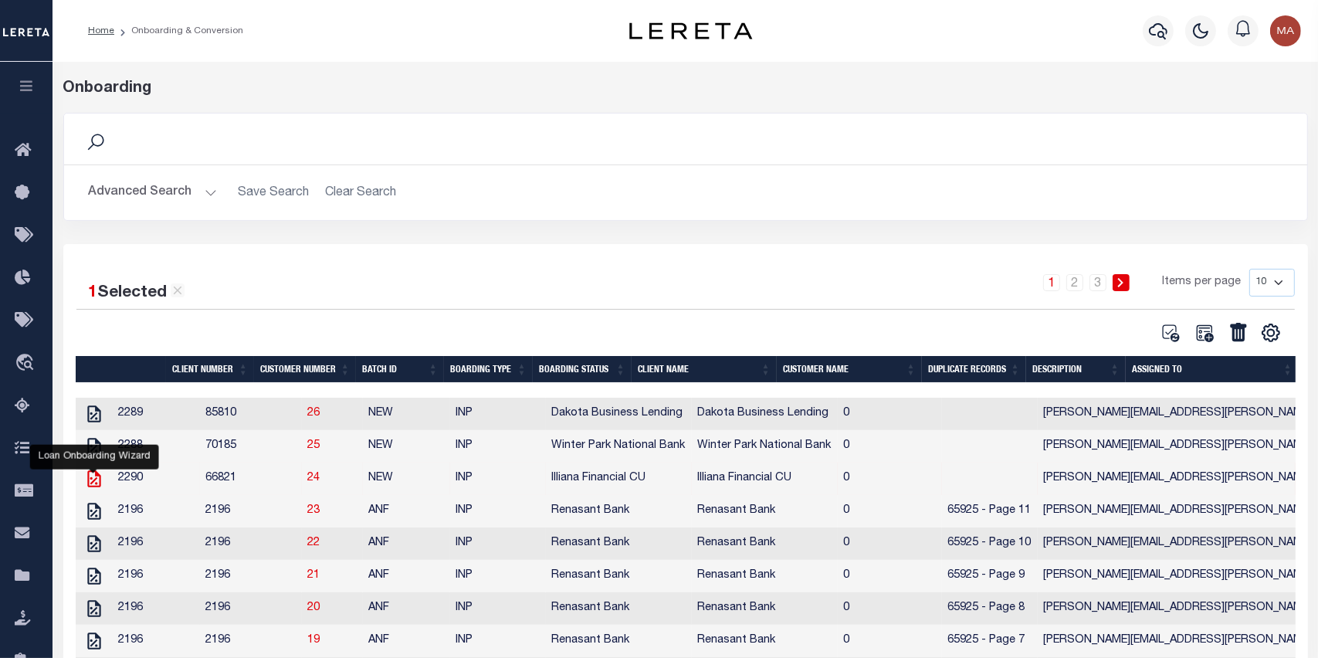  Describe the element at coordinates (704, 369) in the screenshot. I see `th: Client Name: activate to sort column ascending` at that location.